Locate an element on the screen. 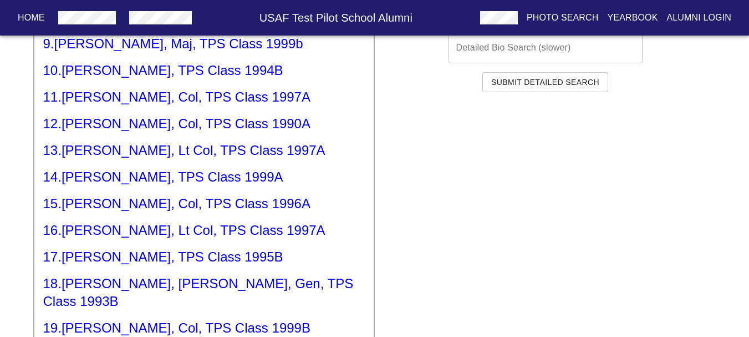  button: Submit Detailed Search is located at coordinates (545, 82).